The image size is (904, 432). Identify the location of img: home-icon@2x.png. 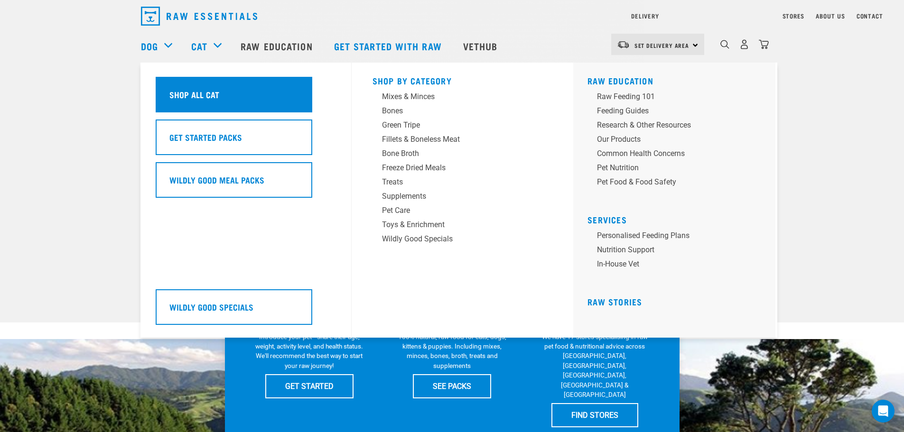
(763, 44).